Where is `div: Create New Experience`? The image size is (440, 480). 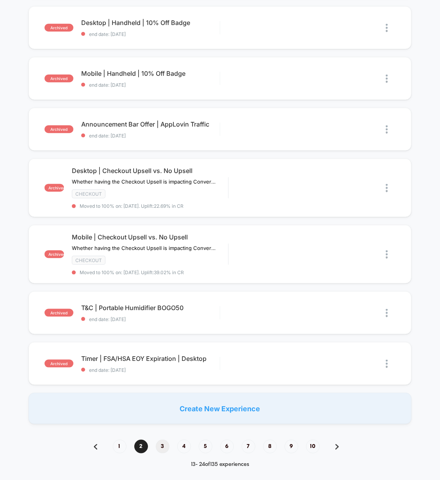
div: Create New Experience is located at coordinates (220, 409).